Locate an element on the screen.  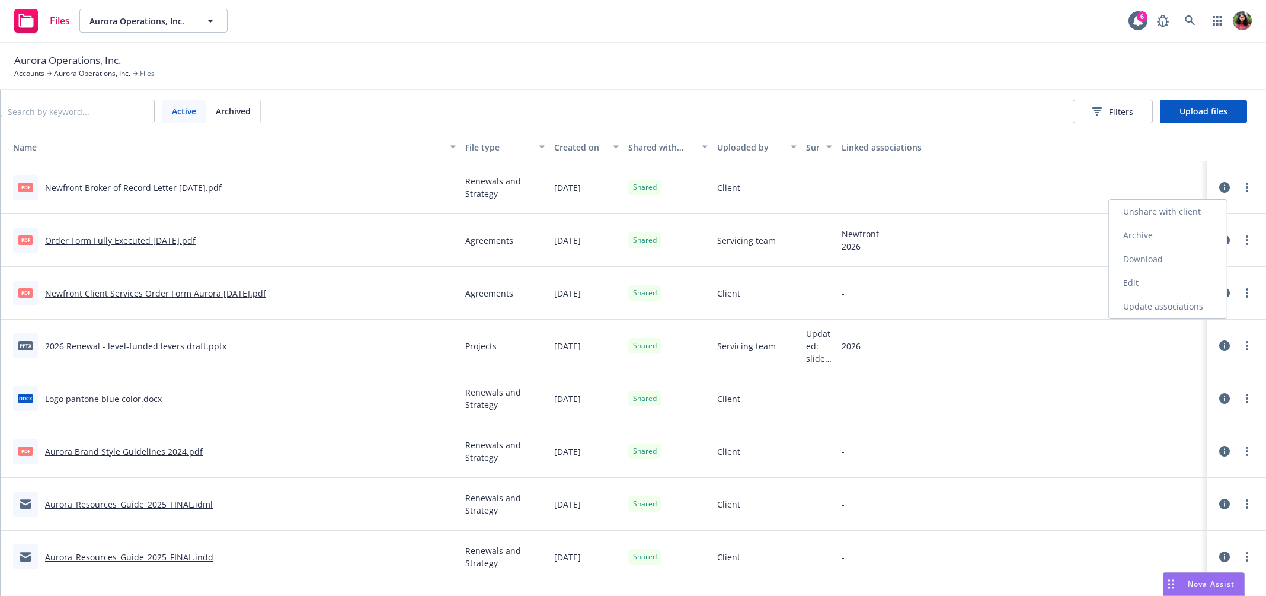
span: pptx is located at coordinates (25, 345).